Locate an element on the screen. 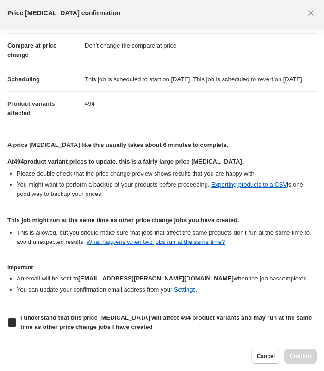  li: An email will be sent to when the job has completed . is located at coordinates (166, 279).